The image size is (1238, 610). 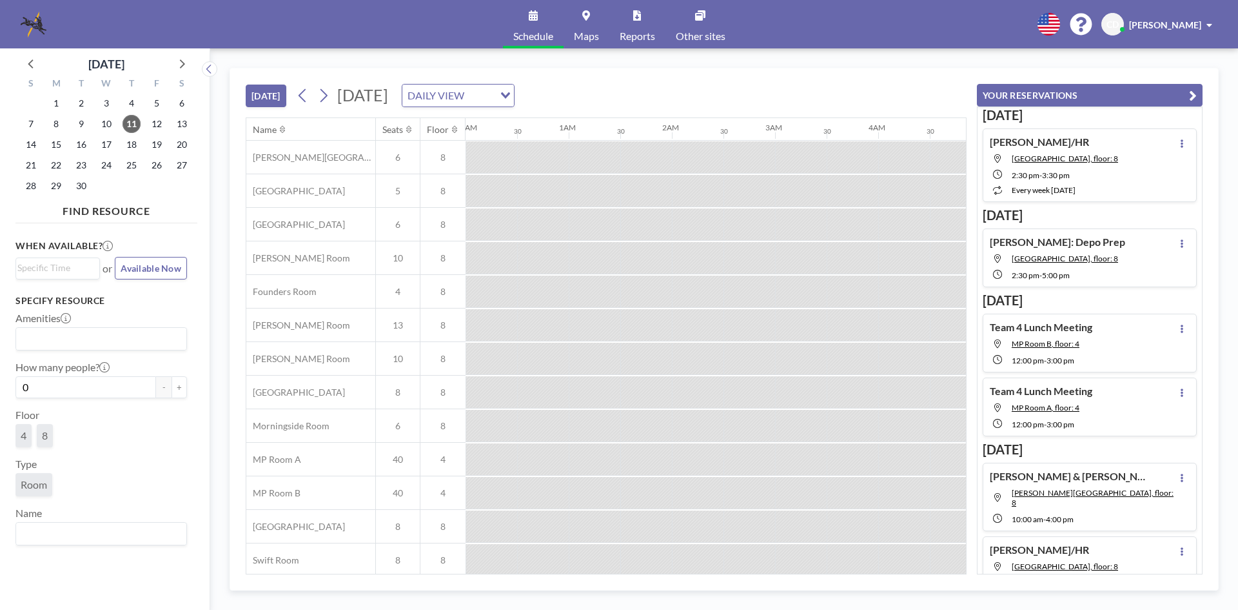 What do you see at coordinates (132, 103) in the screenshot?
I see `span: Thursday, September 4, 2025` at bounding box center [132, 103].